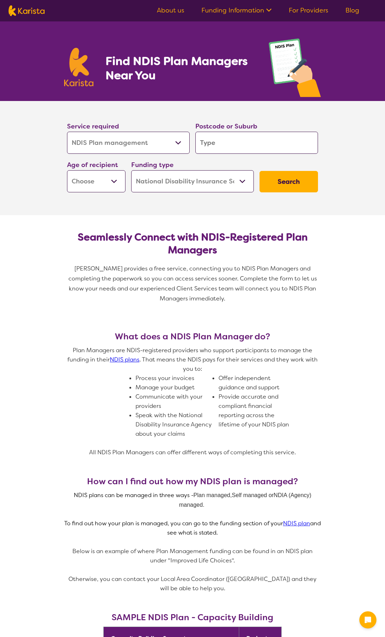 The image size is (385, 637). What do you see at coordinates (193, 556) in the screenshot?
I see `p: Below is an example of where Plan Management funding can be found in an NDIS plan under "Improved...` at bounding box center [193, 556].